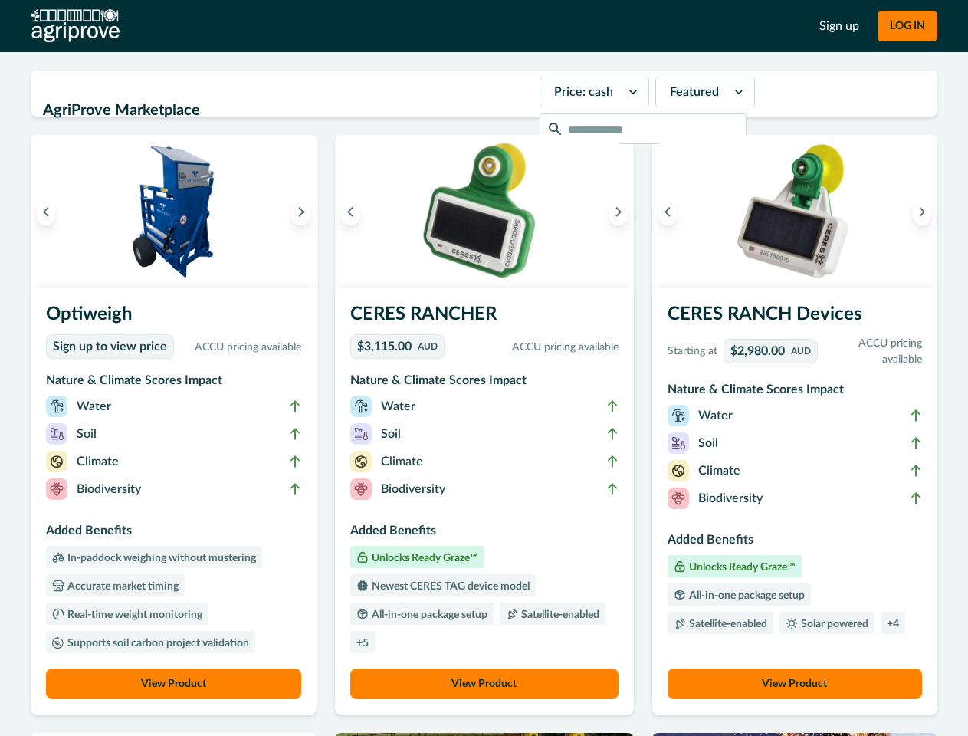 This screenshot has height=736, width=968. I want to click on p: Supports soil carbon project validation, so click(156, 643).